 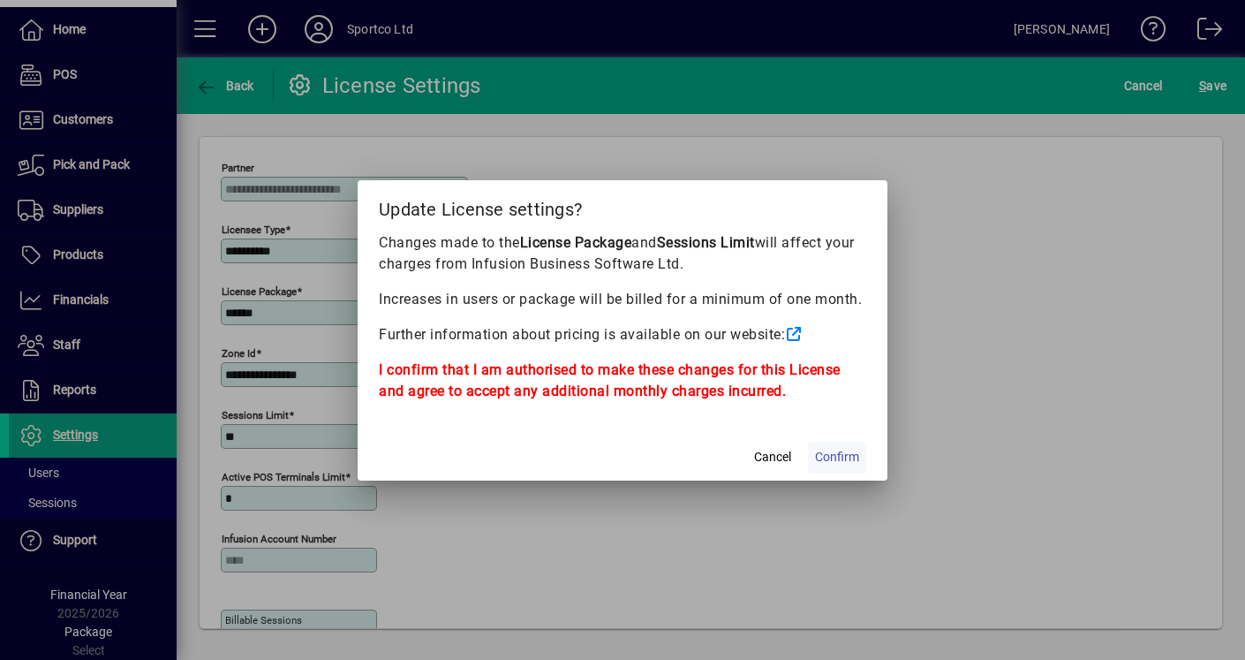 I want to click on b: License Package, so click(x=576, y=242).